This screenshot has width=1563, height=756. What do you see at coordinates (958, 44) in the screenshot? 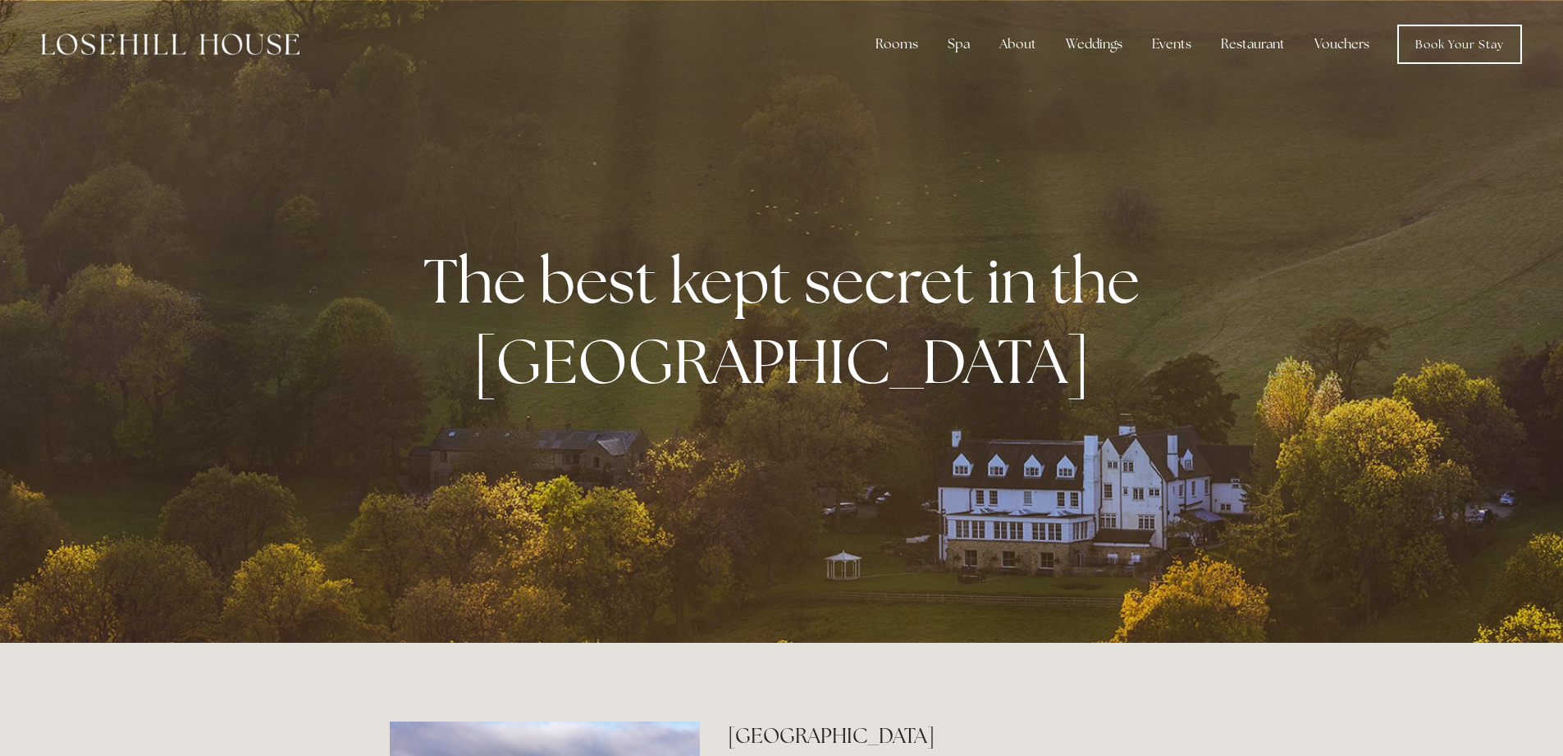
I see `div: Spa` at bounding box center [958, 44].